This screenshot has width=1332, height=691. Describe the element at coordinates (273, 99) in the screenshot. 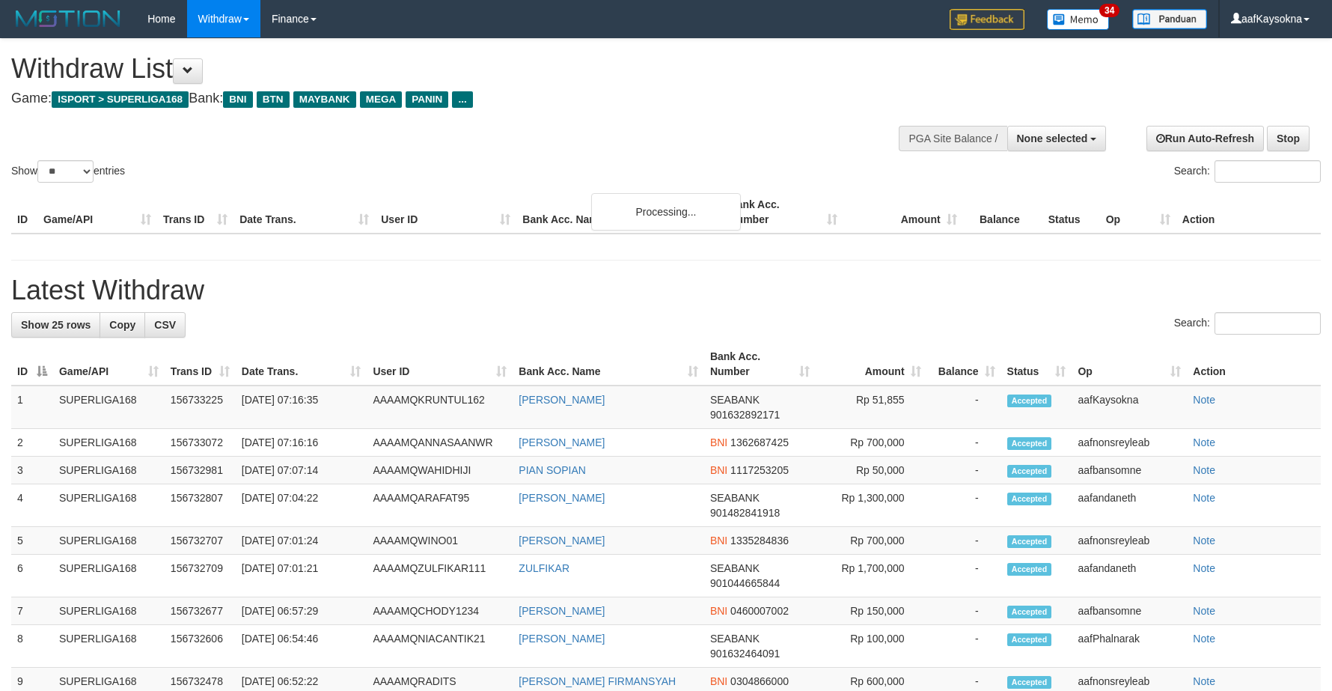

I see `span: BTN` at that location.